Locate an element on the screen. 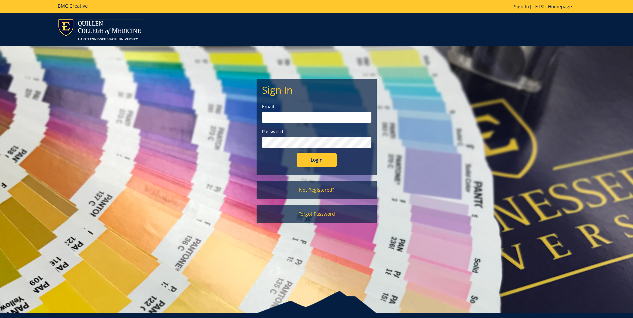  h2: Sign In is located at coordinates (316, 90).